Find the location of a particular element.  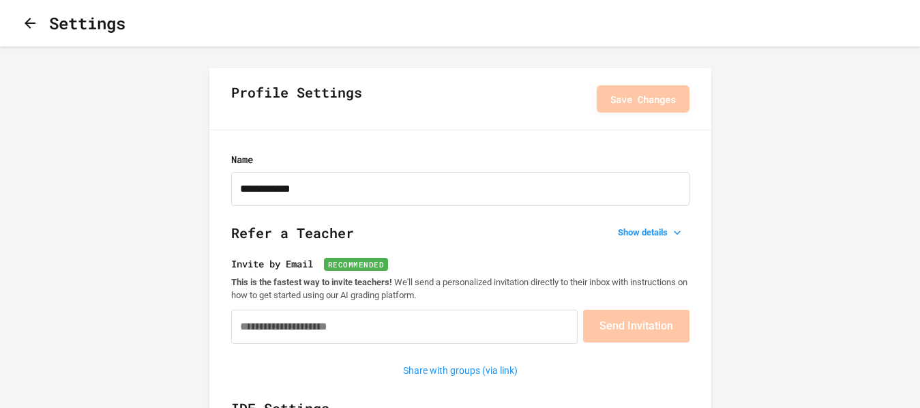

p: We'll send a personalized invitation directly to their inbox with instructions on how to get star... is located at coordinates (461, 289).